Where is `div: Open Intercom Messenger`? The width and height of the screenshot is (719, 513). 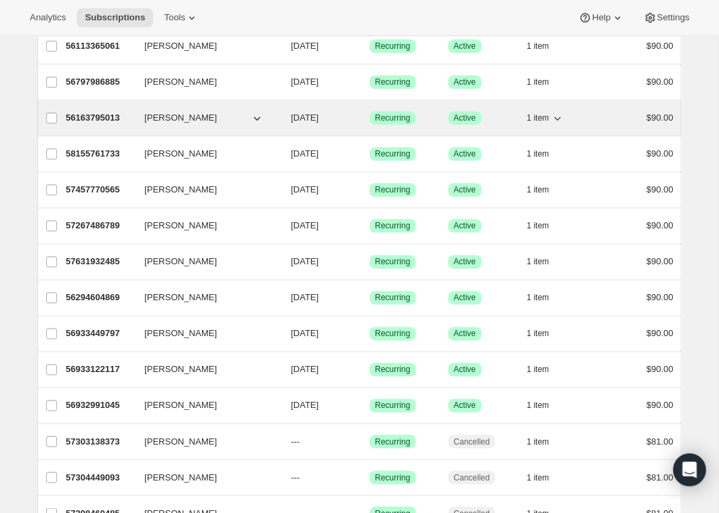 div: Open Intercom Messenger is located at coordinates (689, 470).